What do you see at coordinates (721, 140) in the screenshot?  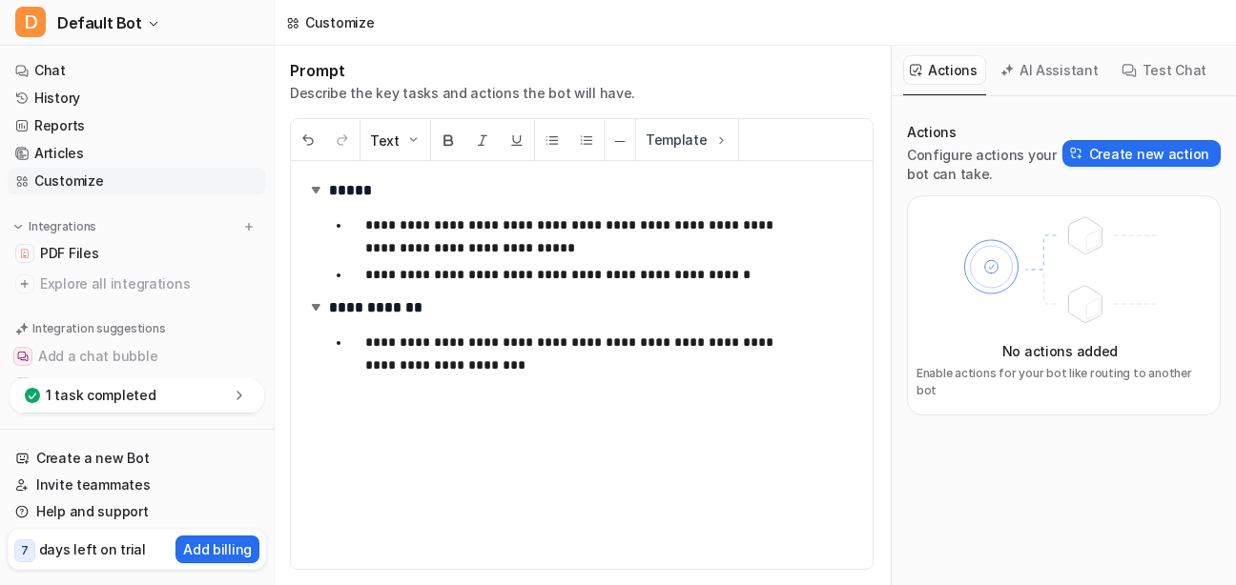 I see `img: Template` at bounding box center [721, 140].